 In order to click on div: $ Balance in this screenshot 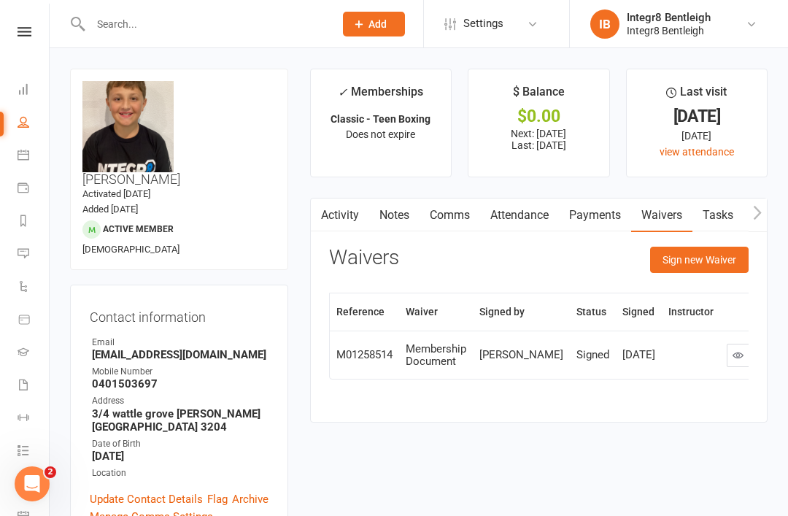, I will do `click(538, 96)`.